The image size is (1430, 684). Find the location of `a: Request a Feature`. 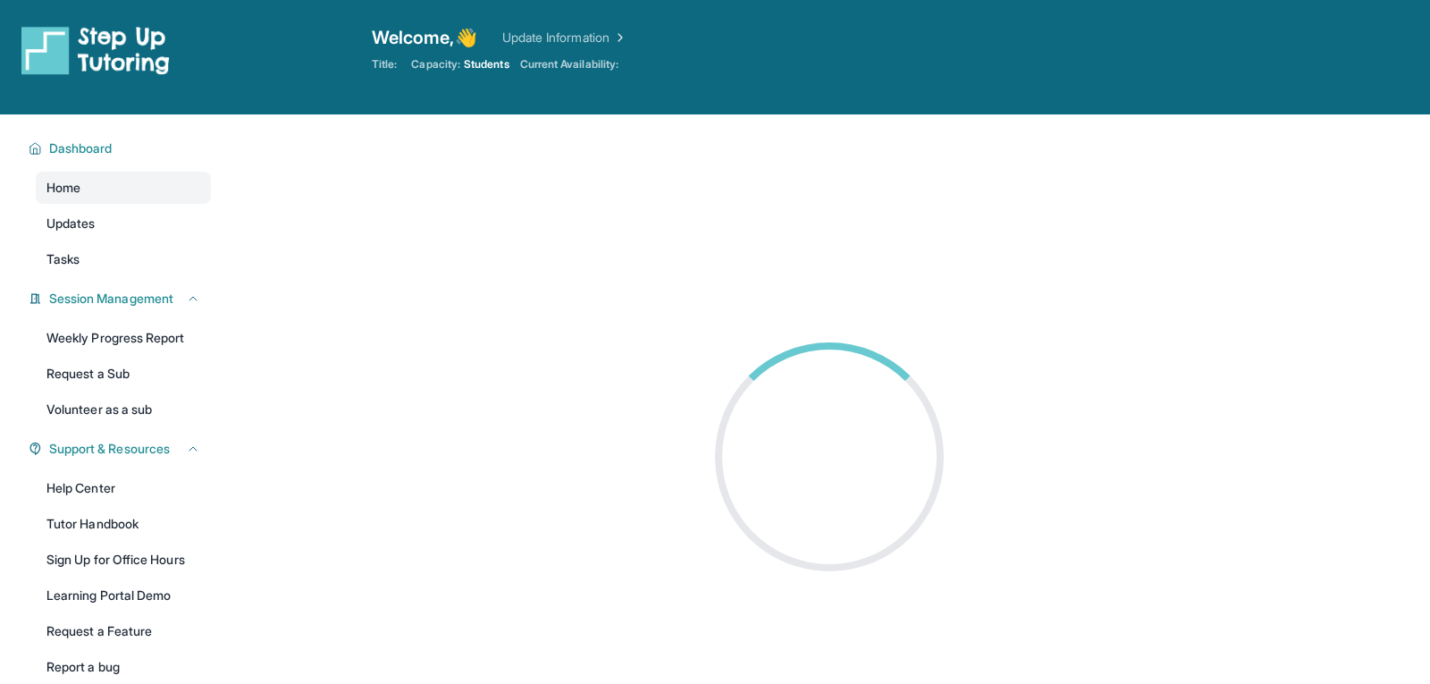

a: Request a Feature is located at coordinates (123, 631).